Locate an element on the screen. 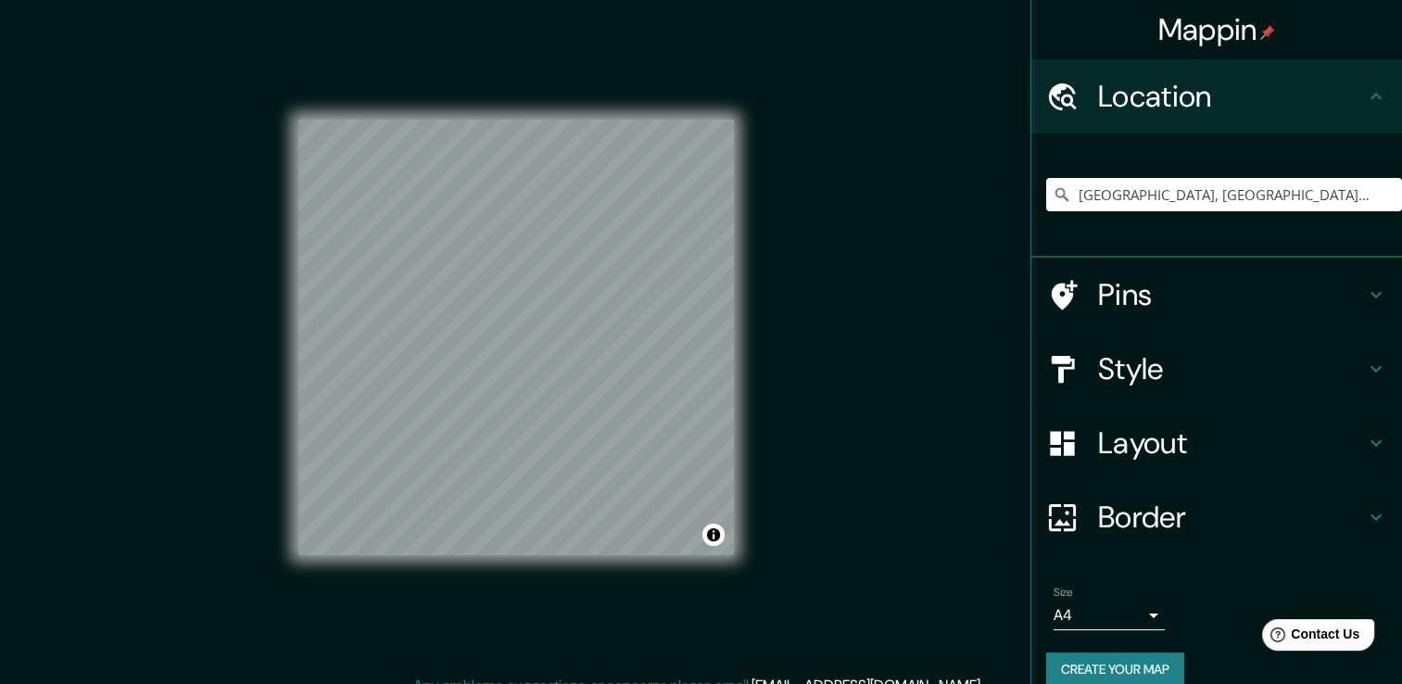 This screenshot has width=1402, height=684. span: Contact Us is located at coordinates (88, 22).